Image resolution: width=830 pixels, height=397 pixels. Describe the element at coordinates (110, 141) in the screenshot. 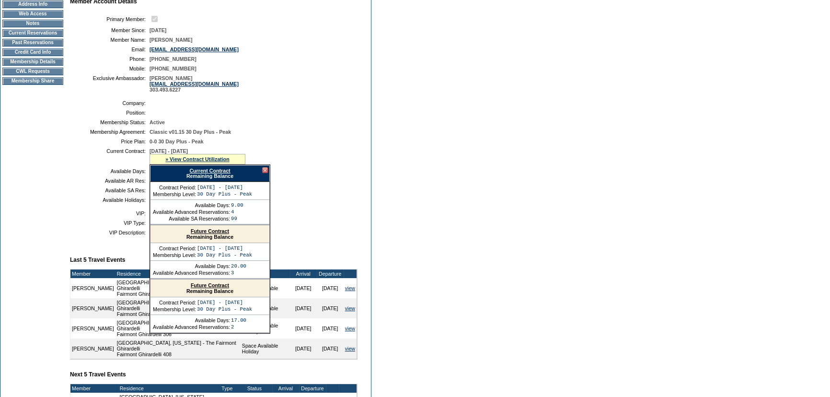

I see `td: Price Plan:` at that location.